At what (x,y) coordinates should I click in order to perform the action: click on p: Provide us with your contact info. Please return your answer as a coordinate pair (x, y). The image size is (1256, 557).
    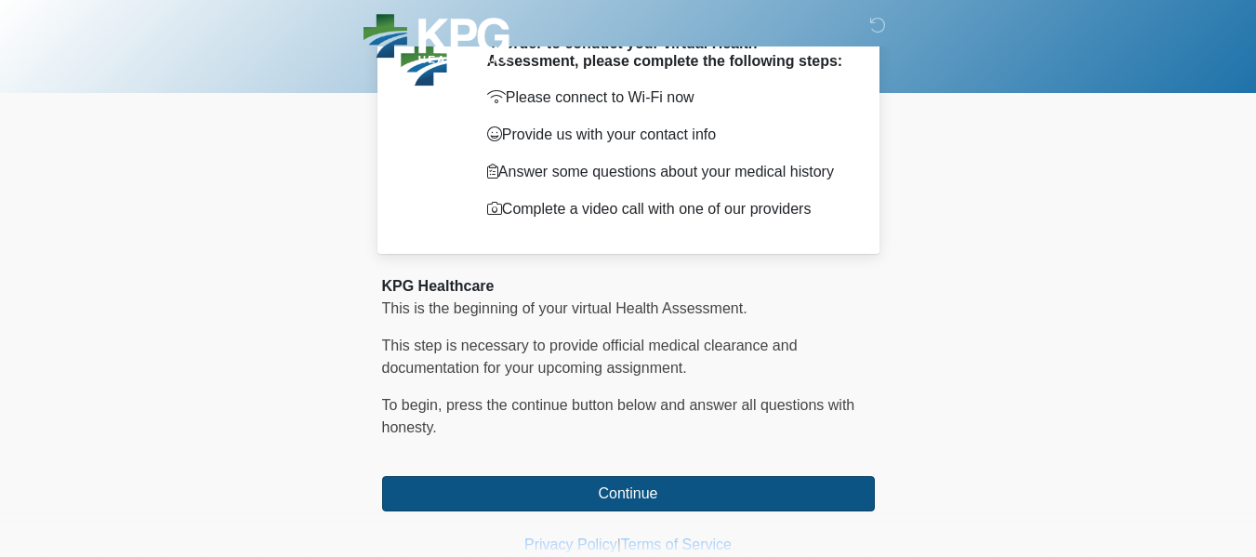
    Looking at the image, I should click on (667, 135).